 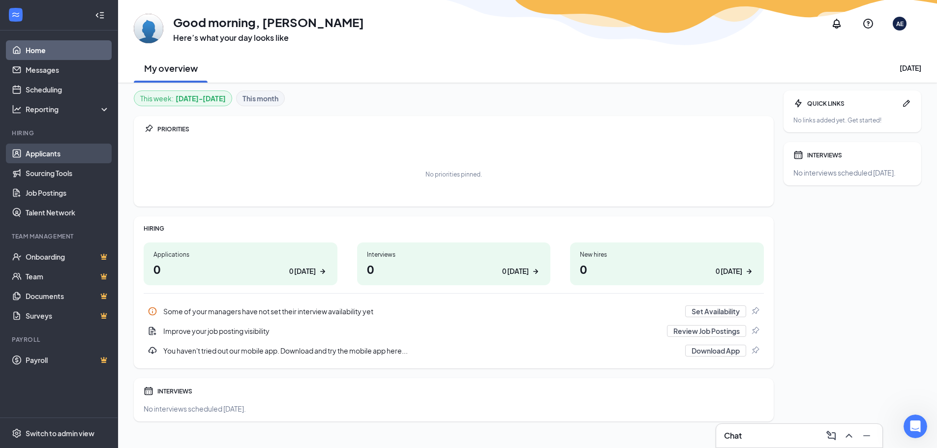 I want to click on div: We typically reply in under a minute, so click(x=92, y=139).